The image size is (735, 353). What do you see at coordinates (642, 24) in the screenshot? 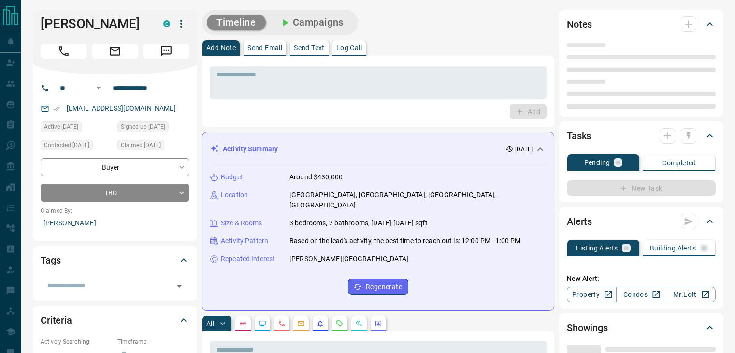
I see `div: Notes` at bounding box center [642, 24].